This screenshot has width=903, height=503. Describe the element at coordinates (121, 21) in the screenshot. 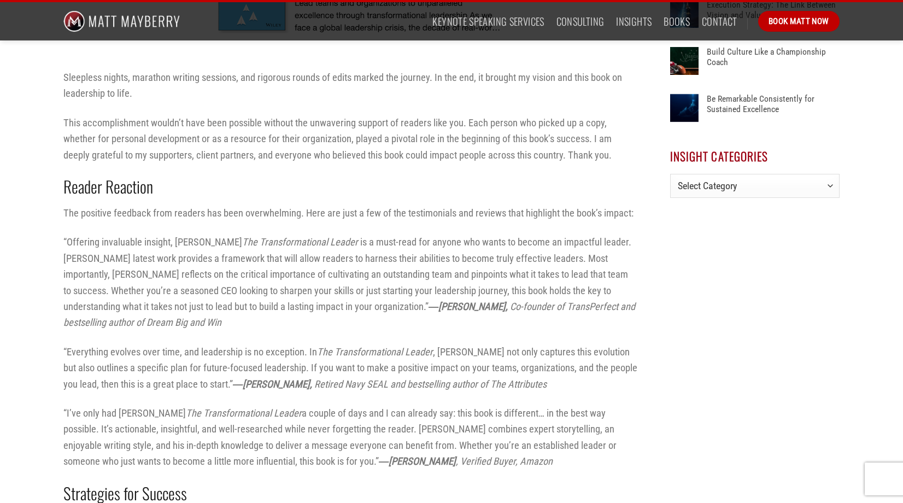

I see `img: Matt Mayberry` at that location.